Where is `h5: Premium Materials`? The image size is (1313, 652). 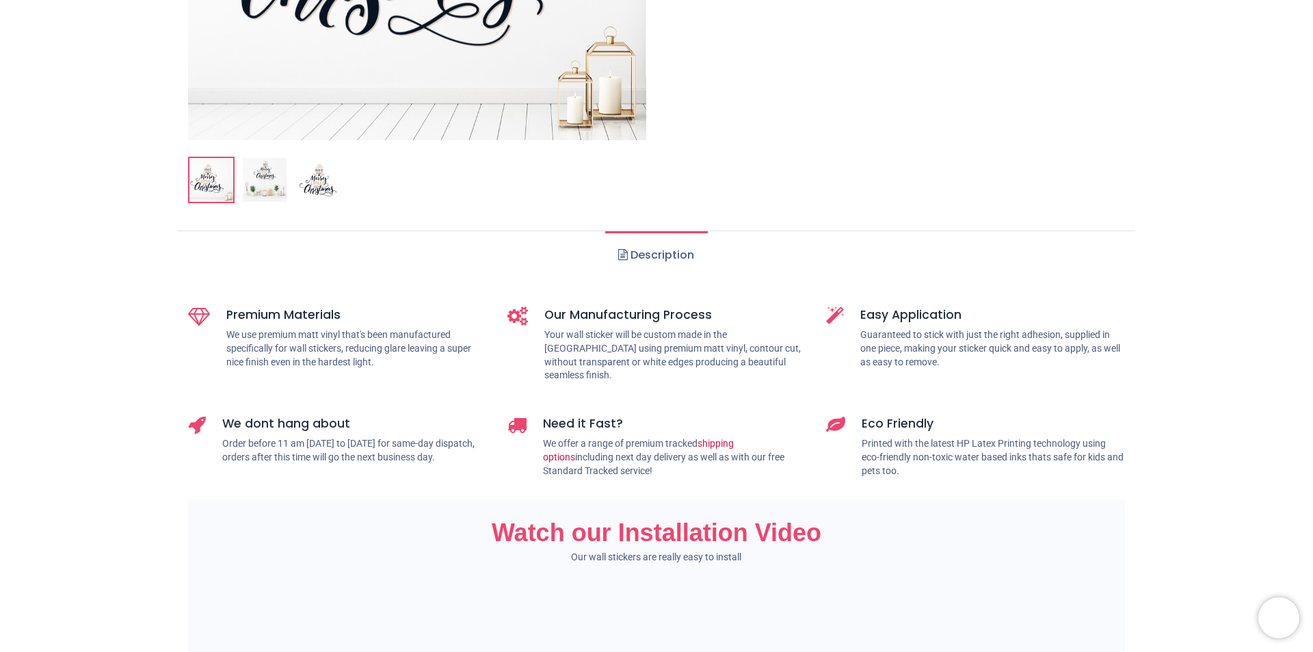 h5: Premium Materials is located at coordinates (356, 315).